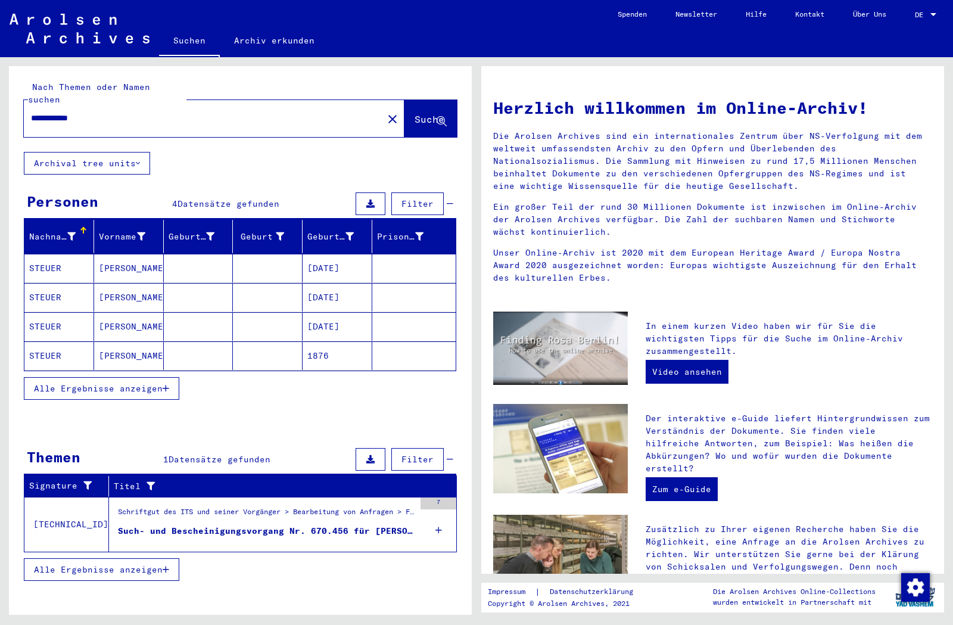 The height and width of the screenshot is (625, 953). I want to click on button: Clear, so click(393, 119).